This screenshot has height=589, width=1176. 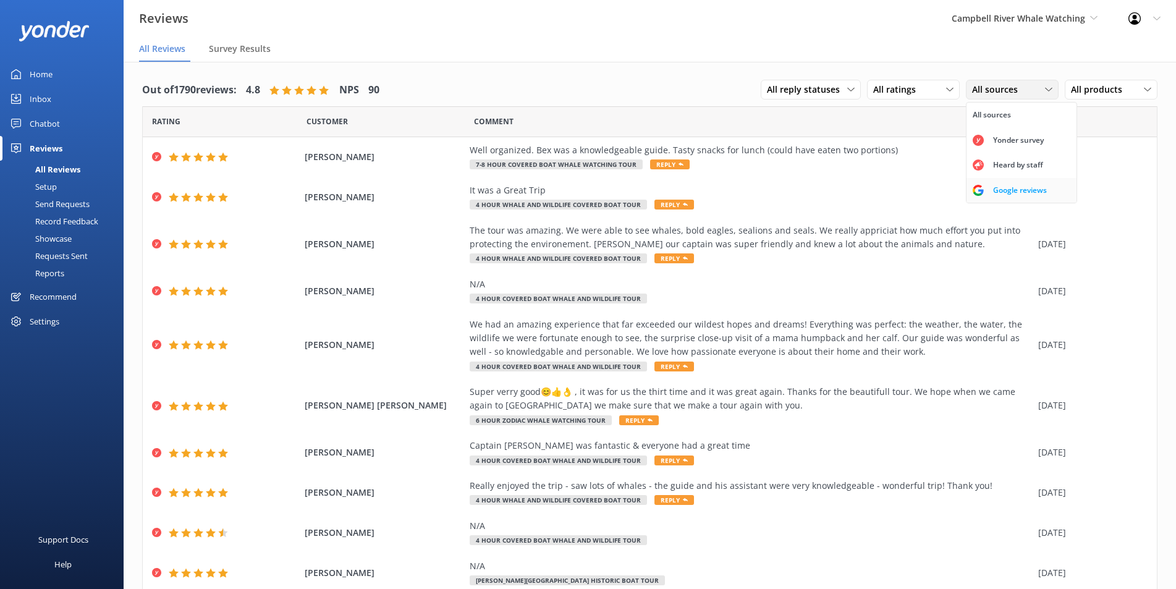 What do you see at coordinates (349, 90) in the screenshot?
I see `h4: NPS` at bounding box center [349, 90].